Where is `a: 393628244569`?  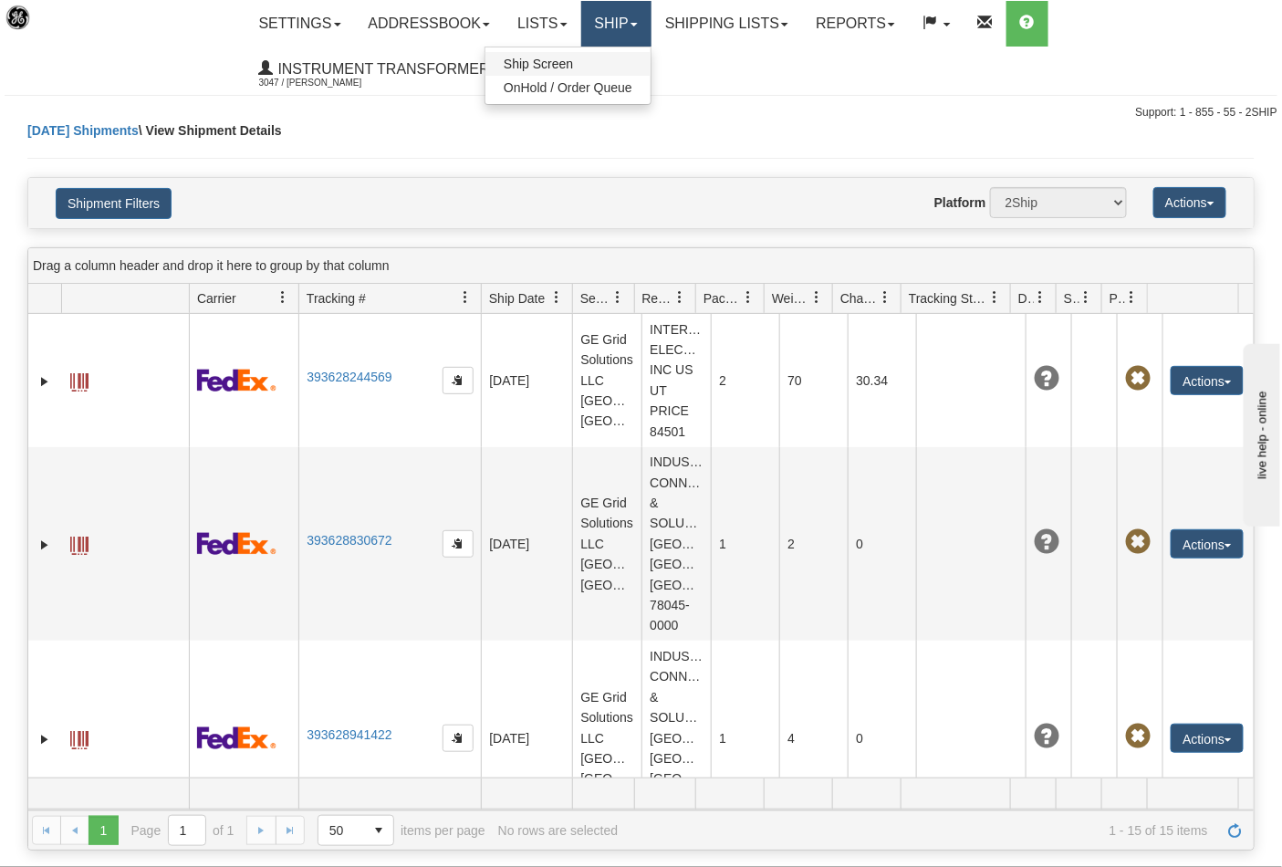
a: 393628244569 is located at coordinates (348, 377).